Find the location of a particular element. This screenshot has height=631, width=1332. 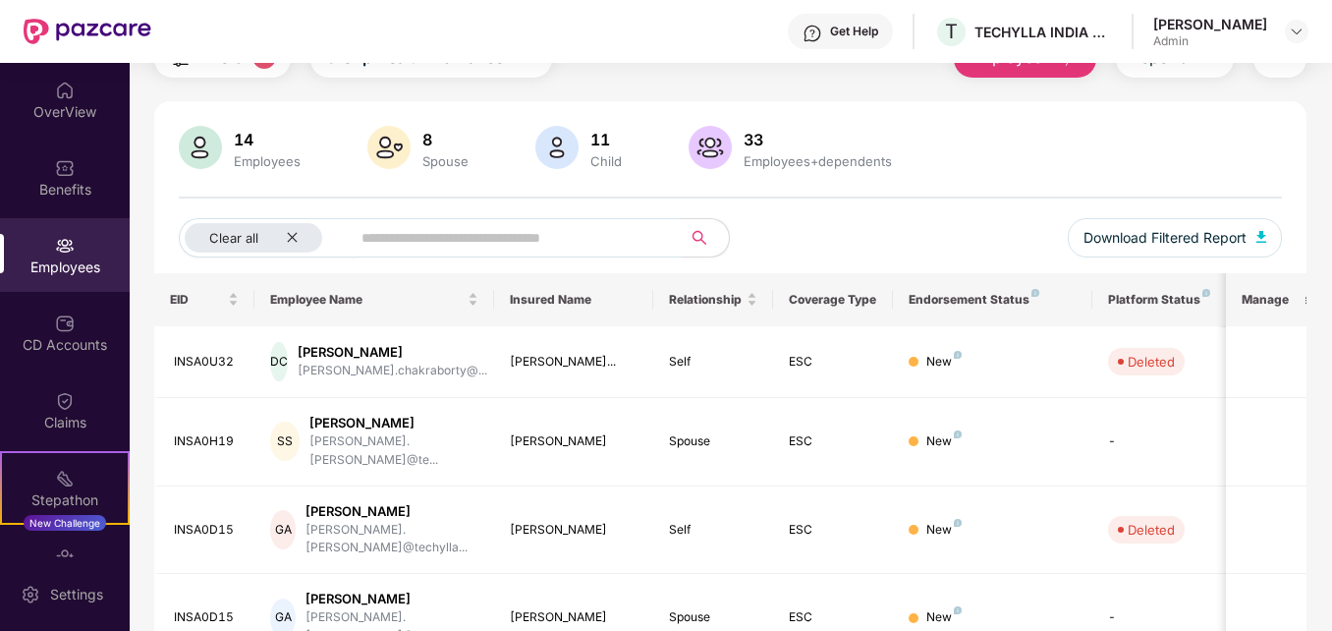

div: Child is located at coordinates (606, 161).